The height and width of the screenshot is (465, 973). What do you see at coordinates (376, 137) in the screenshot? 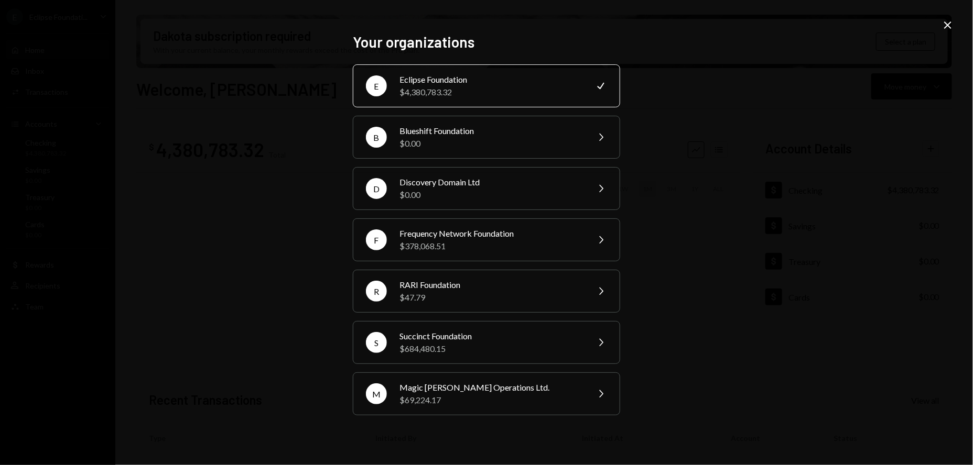
I see `div: B` at bounding box center [376, 137].